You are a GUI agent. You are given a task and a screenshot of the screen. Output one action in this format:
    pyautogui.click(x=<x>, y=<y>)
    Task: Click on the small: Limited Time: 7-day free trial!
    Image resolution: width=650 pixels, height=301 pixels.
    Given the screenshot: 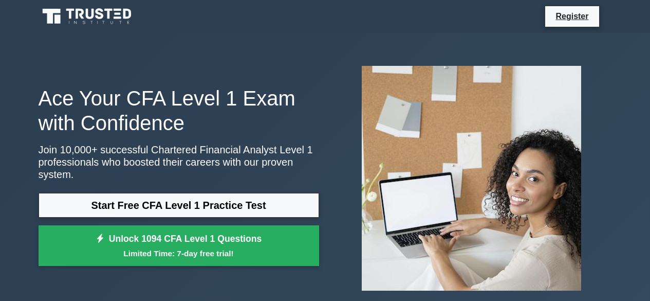 What is the action you would take?
    pyautogui.click(x=179, y=253)
    